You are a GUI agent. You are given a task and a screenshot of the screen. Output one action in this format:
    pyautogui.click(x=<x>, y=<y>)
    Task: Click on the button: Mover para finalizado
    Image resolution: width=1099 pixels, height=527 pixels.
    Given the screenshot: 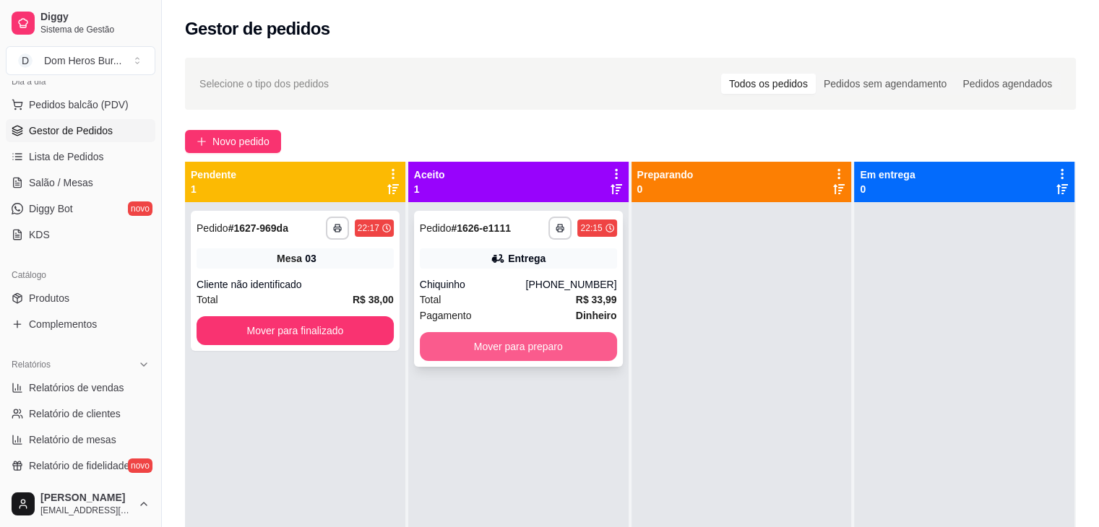 What is the action you would take?
    pyautogui.click(x=295, y=331)
    